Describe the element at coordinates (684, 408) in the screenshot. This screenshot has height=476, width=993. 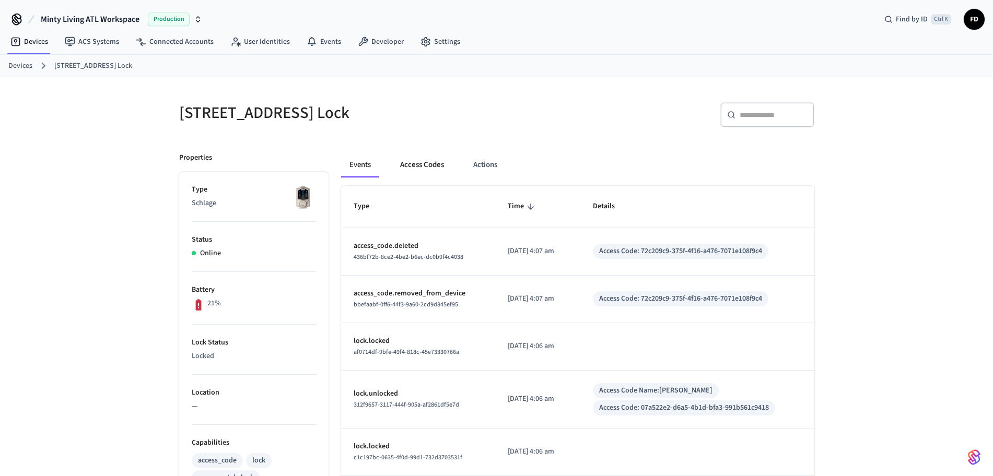
I see `div: Access Code: 07a522e2-d6a5-4b1d-bfa3-991b561c9418` at that location.